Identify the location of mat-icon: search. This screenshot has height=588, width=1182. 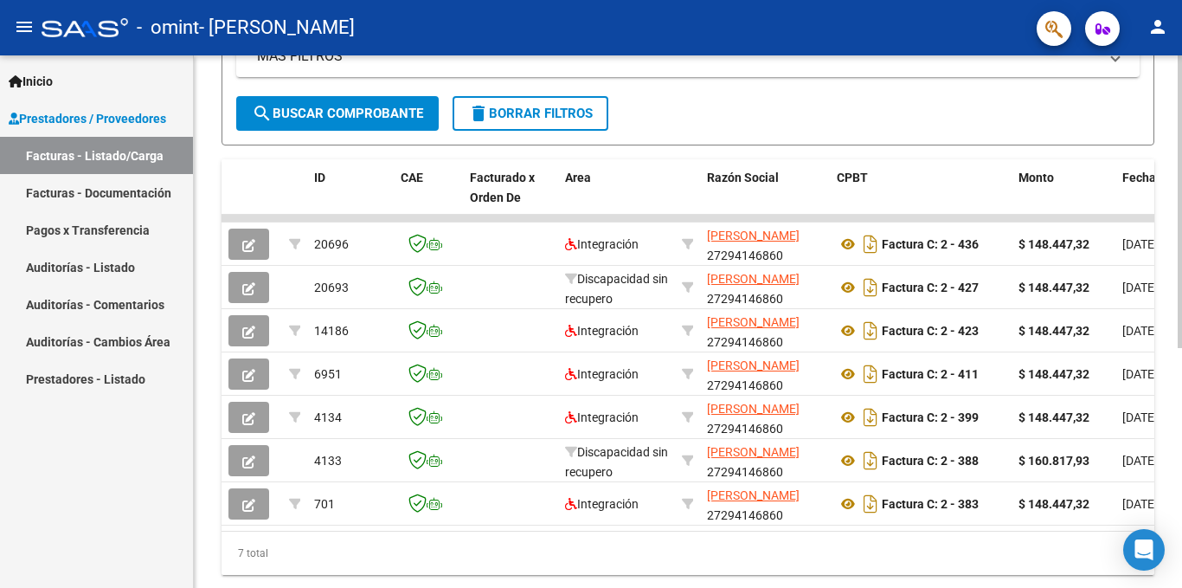
(262, 113).